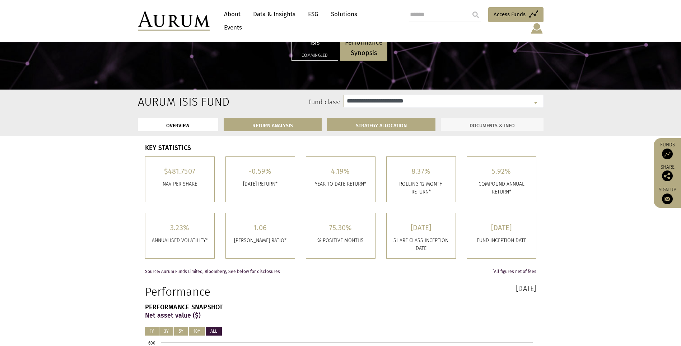 The height and width of the screenshot is (346, 681). What do you see at coordinates (240, 291) in the screenshot?
I see `h1: Performance` at bounding box center [240, 291].